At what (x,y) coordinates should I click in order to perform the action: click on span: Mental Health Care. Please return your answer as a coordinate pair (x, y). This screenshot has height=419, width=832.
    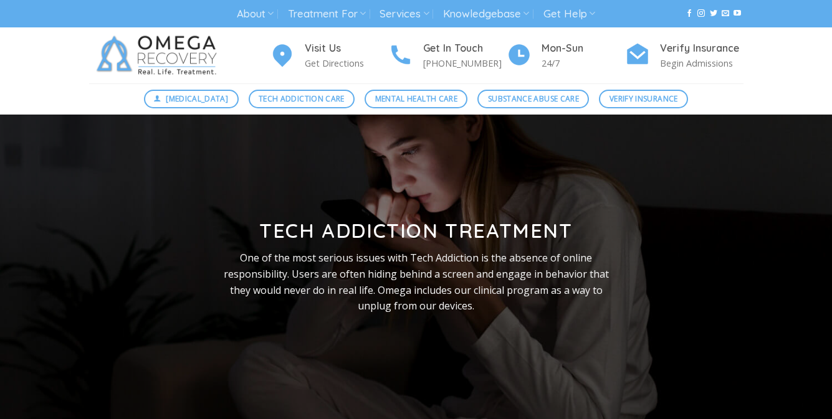
    Looking at the image, I should click on (416, 98).